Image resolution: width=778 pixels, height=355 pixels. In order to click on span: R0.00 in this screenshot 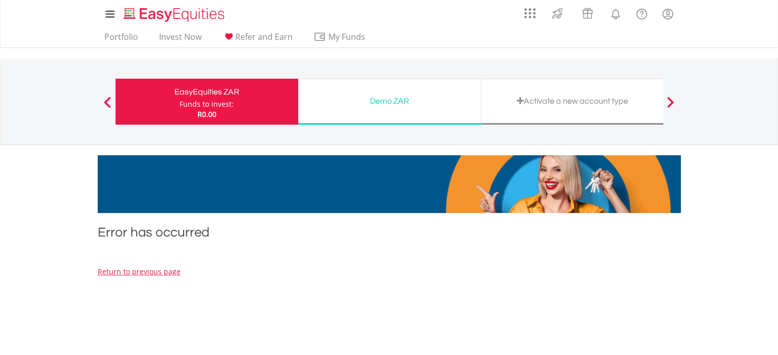, I will do `click(207, 114)`.